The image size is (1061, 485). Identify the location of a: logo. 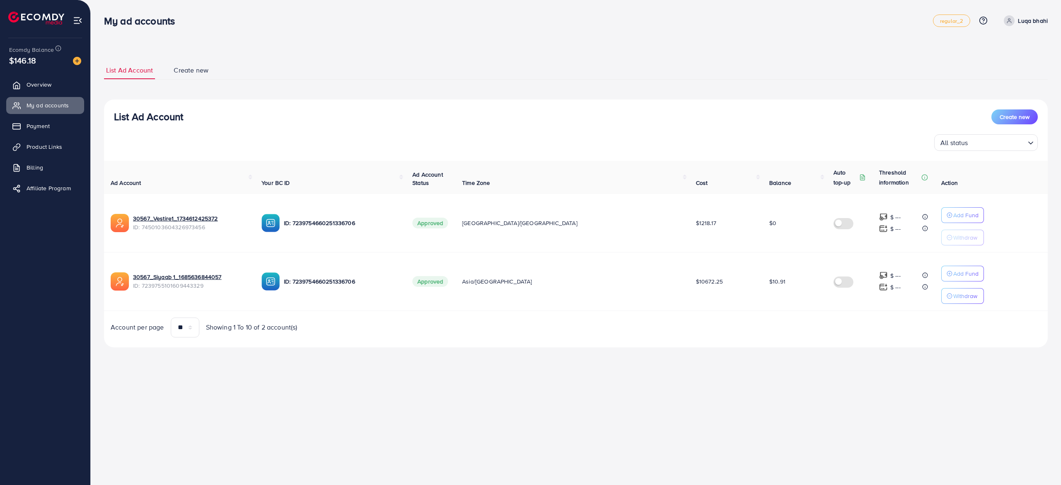
(36, 18).